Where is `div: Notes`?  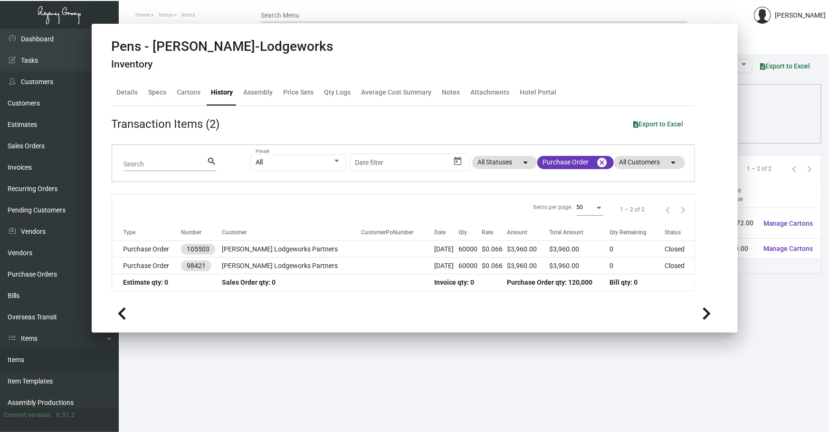 div: Notes is located at coordinates (451, 92).